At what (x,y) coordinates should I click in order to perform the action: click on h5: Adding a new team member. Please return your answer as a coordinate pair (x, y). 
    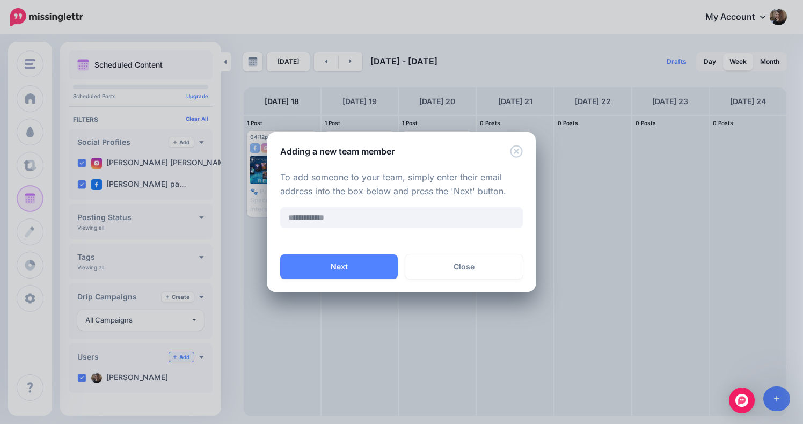
    Looking at the image, I should click on (337, 151).